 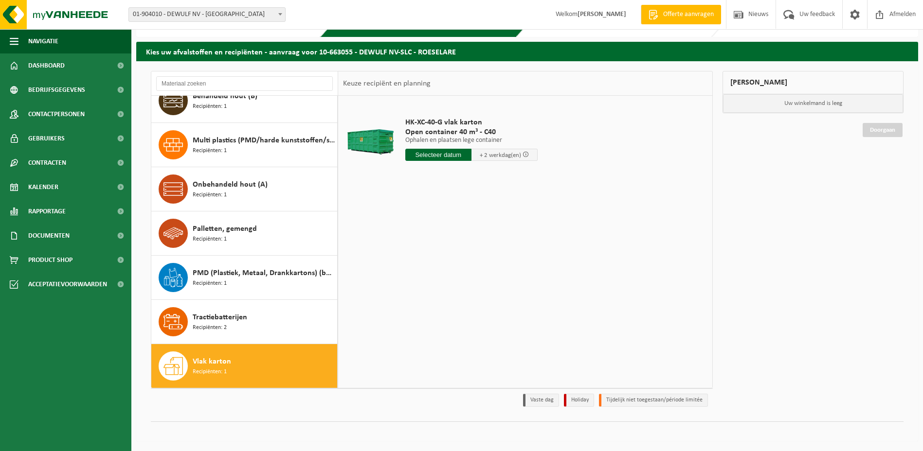 What do you see at coordinates (680, 15) in the screenshot?
I see `a: Offerte aanvragen` at bounding box center [680, 15].